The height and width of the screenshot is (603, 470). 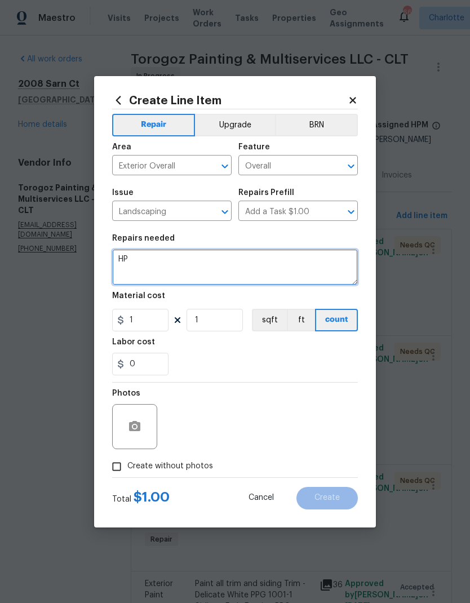 What do you see at coordinates (336, 320) in the screenshot?
I see `button: count` at bounding box center [336, 320].